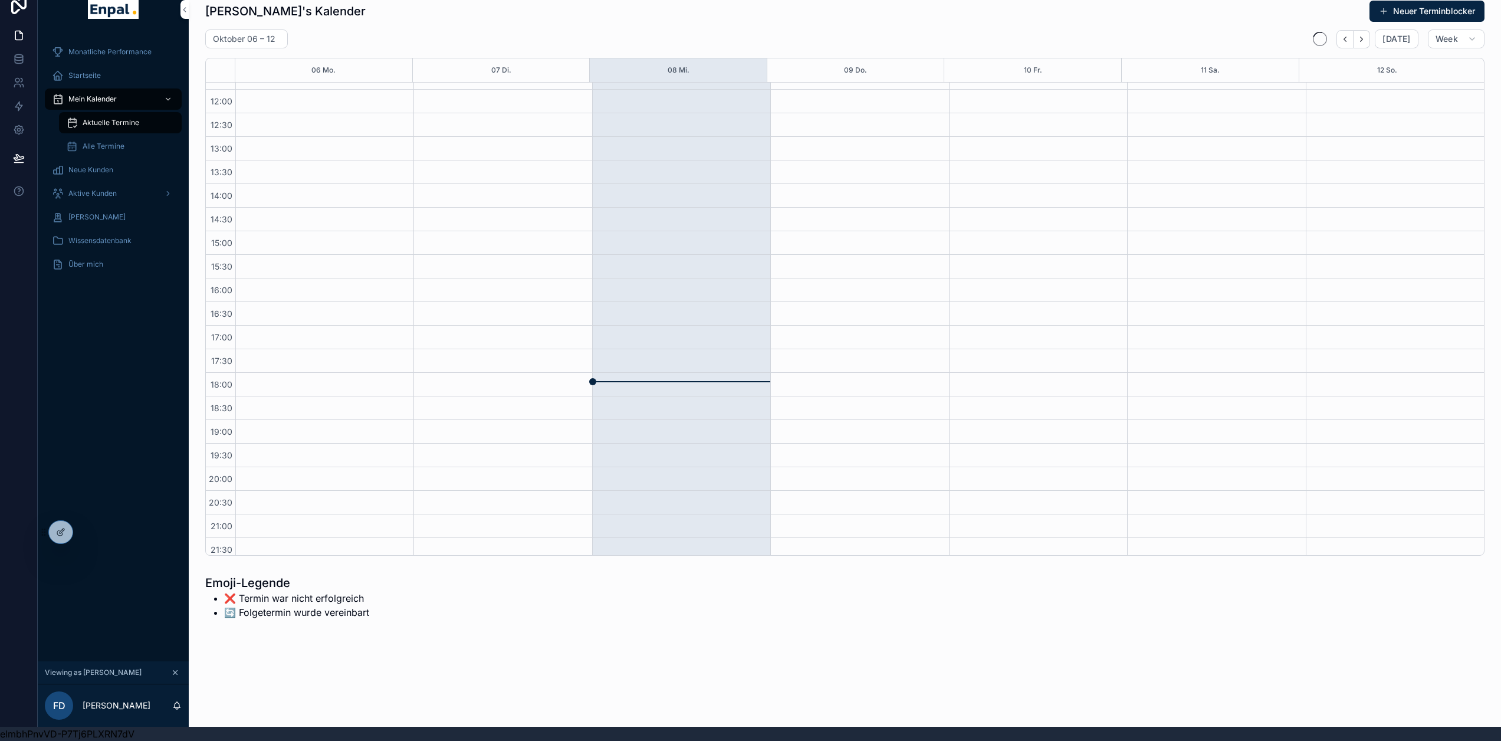 The image size is (1501, 741). What do you see at coordinates (113, 99) in the screenshot?
I see `a: Mein Kalender` at bounding box center [113, 99].